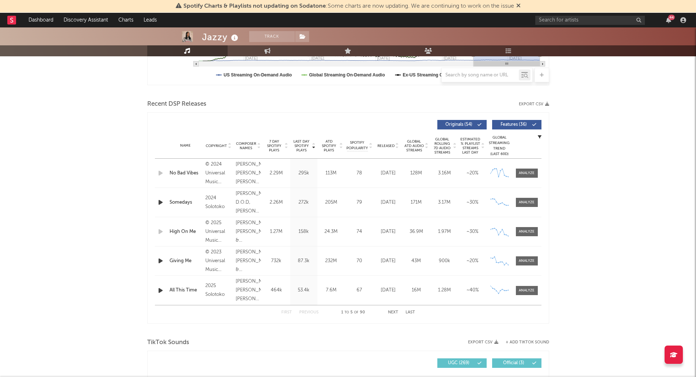 This screenshot has width=696, height=377. Describe the element at coordinates (186, 145) in the screenshot. I see `div: Name` at that location.